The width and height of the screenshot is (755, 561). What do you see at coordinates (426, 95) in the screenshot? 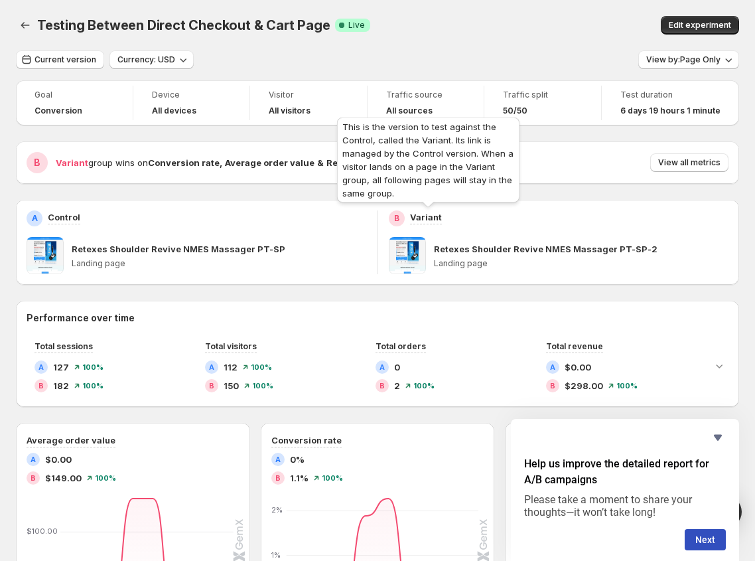
I see `span: Traffic source` at bounding box center [426, 95].